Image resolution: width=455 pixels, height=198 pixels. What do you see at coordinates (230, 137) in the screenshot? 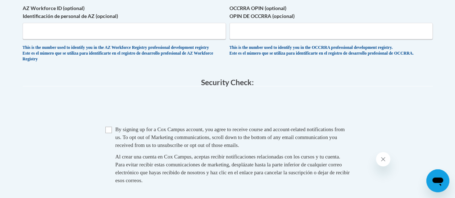
I see `span: By signing up for a Cox Campus account, you agree to receive course and account-related notificat...` at bounding box center [230, 137].